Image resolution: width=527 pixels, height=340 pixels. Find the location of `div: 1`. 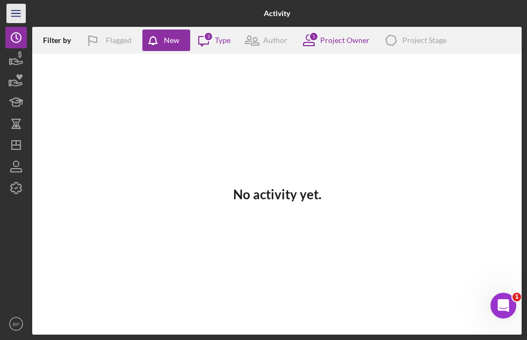

div: 1 is located at coordinates (314, 37).